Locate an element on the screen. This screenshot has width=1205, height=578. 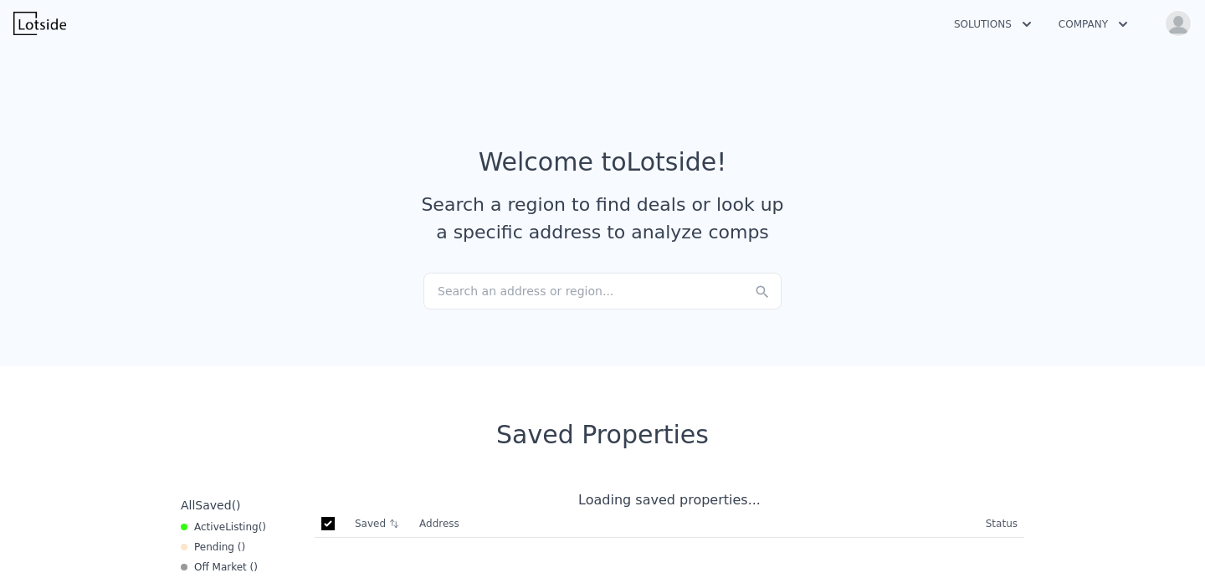
th: Saved is located at coordinates (380, 524).